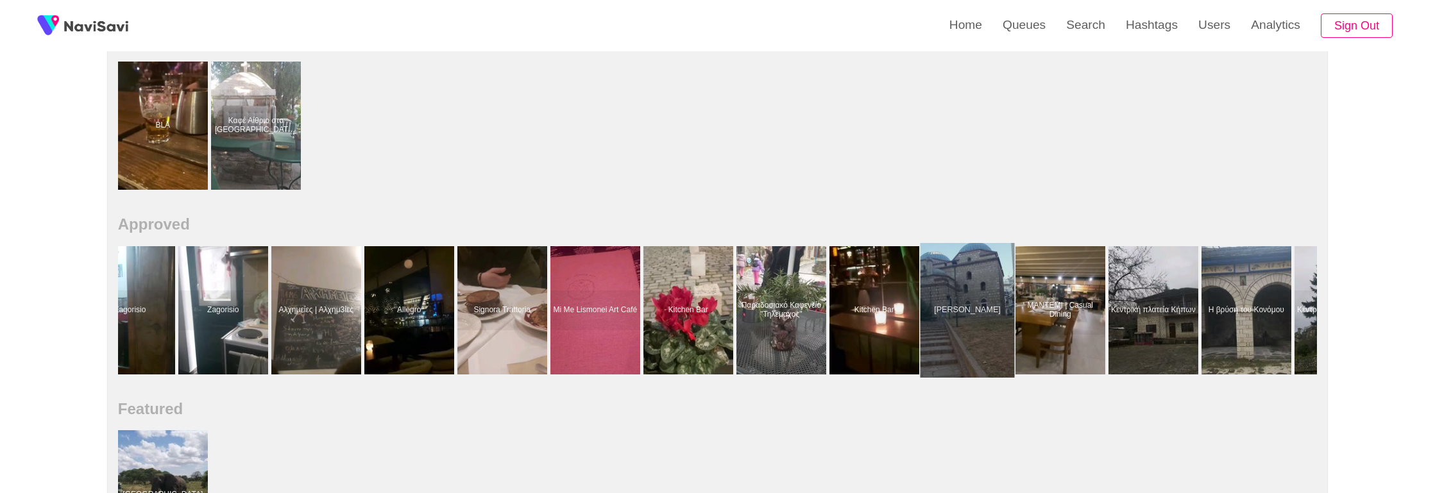 Image resolution: width=1435 pixels, height=493 pixels. What do you see at coordinates (504, 311) in the screenshot?
I see `a: Signora TrattoriaSignora Trattoria` at bounding box center [504, 311].